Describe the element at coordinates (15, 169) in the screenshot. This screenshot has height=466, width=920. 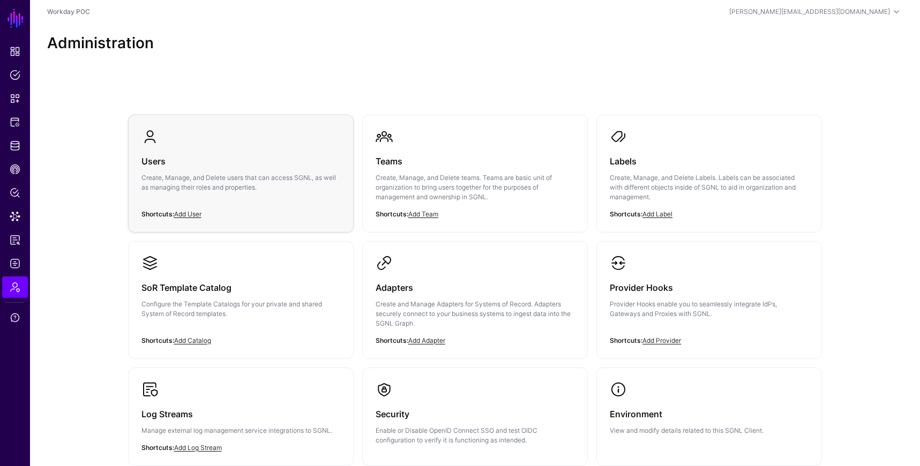
I see `a: CAEP Hub` at that location.